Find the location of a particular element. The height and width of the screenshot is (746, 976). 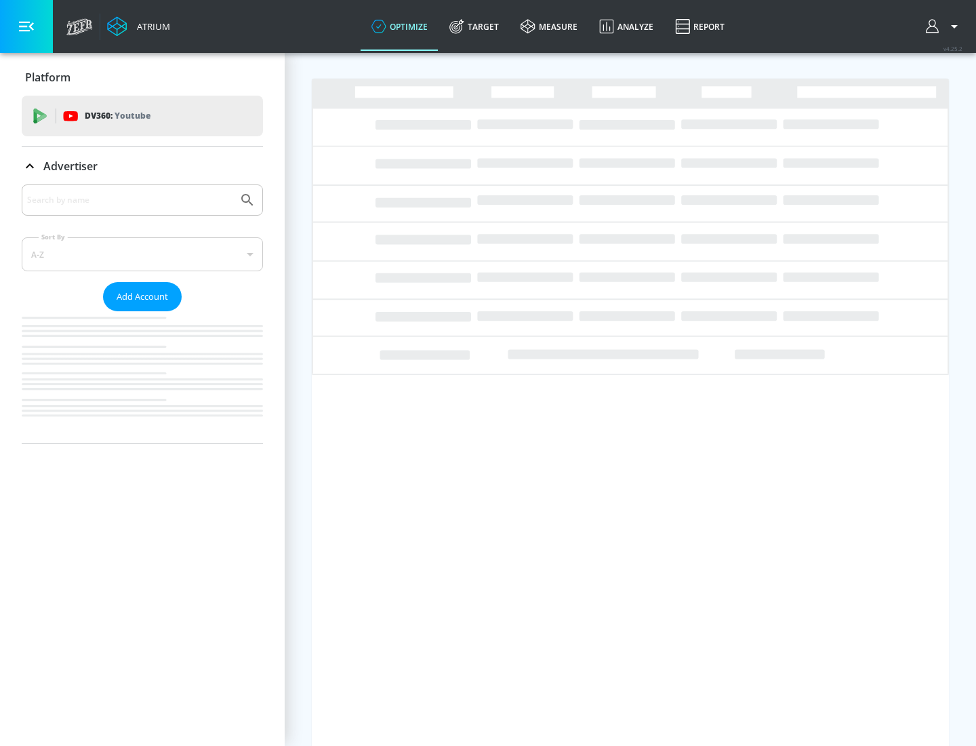

div: A-Z is located at coordinates (142, 254).